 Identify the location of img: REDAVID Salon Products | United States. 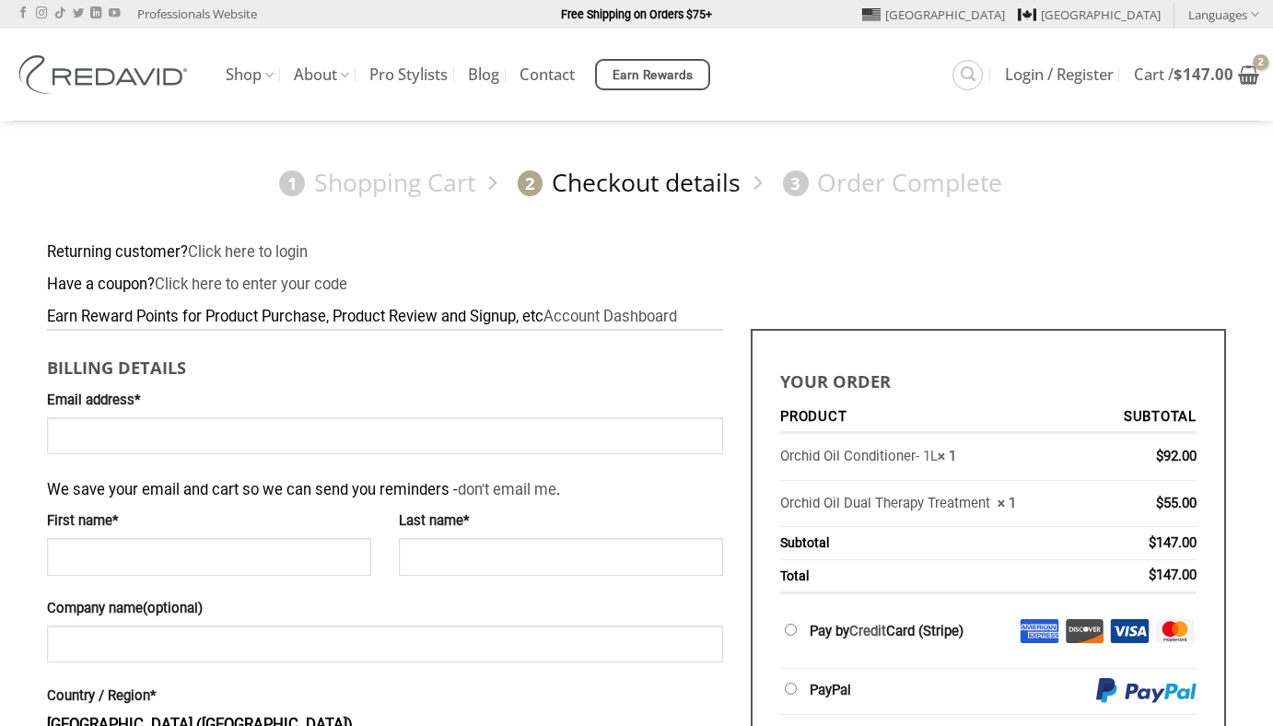
(106, 75).